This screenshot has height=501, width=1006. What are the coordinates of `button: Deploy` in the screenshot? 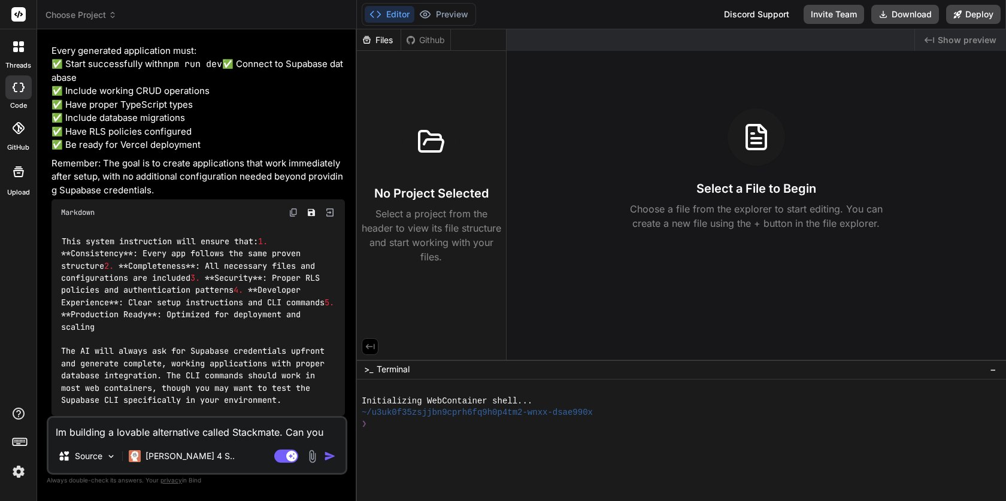 It's located at (973, 14).